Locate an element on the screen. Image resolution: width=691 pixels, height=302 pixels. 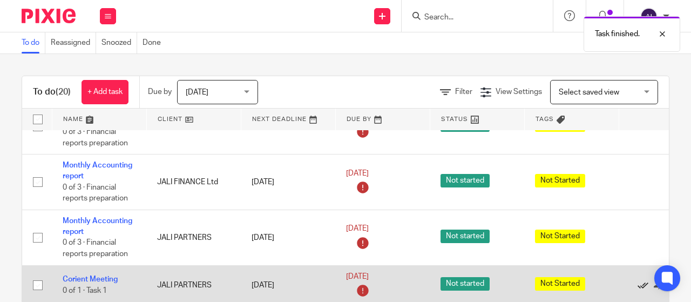
a: + Add task is located at coordinates (105, 92).